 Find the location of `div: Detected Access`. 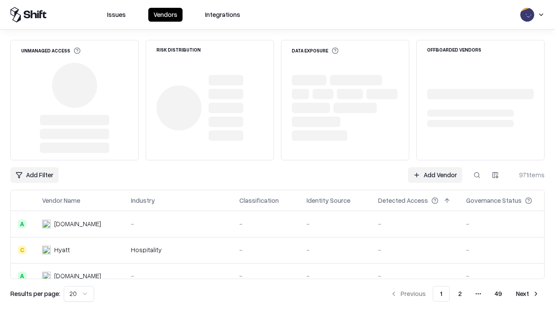

div: Detected Access is located at coordinates (403, 200).